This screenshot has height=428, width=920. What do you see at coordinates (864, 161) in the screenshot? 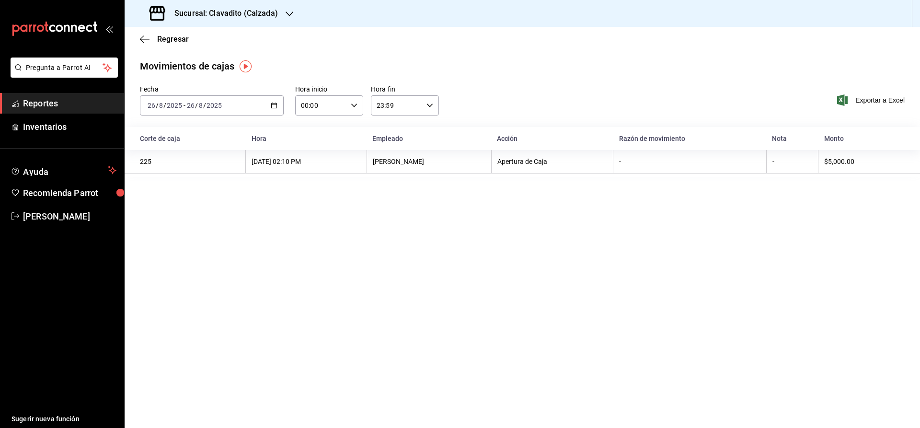
I see `div: $5,000.00` at bounding box center [864, 161].